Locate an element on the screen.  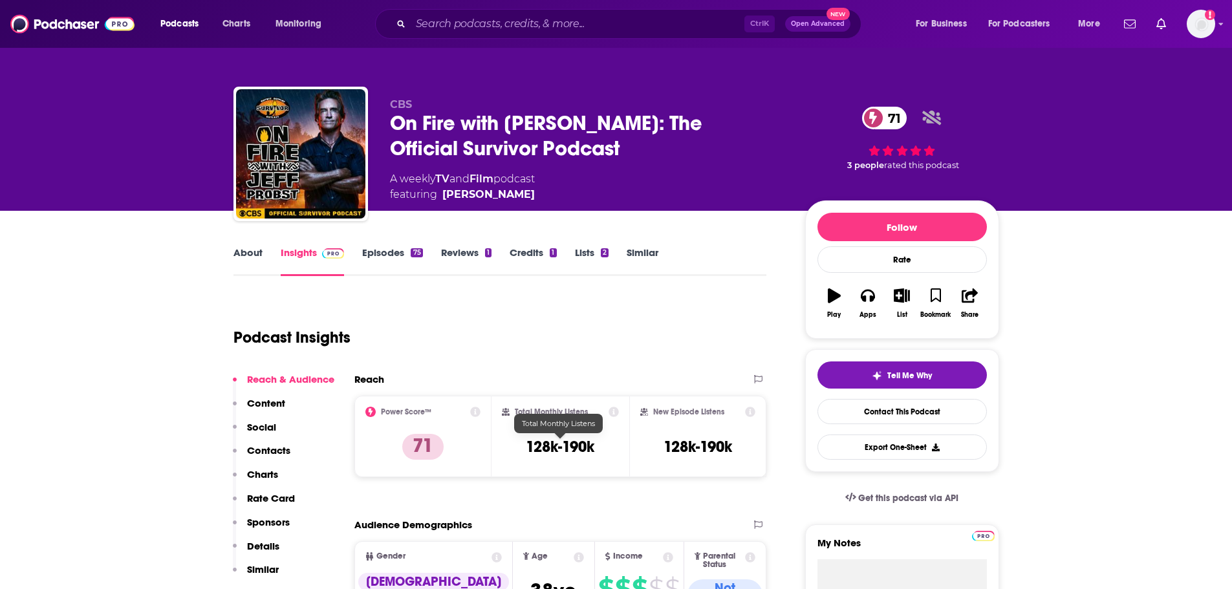
span: Logged in as RebRoz5 is located at coordinates (1201, 24).